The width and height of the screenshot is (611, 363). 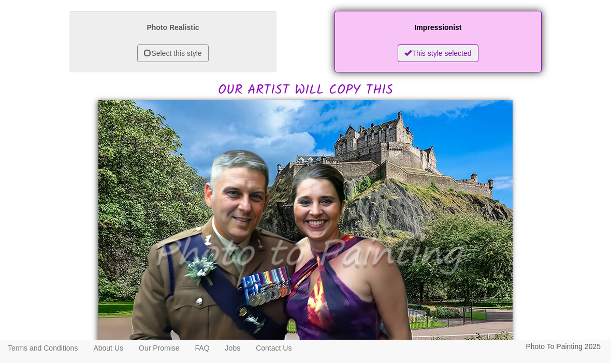 I want to click on a: About Us, so click(x=108, y=348).